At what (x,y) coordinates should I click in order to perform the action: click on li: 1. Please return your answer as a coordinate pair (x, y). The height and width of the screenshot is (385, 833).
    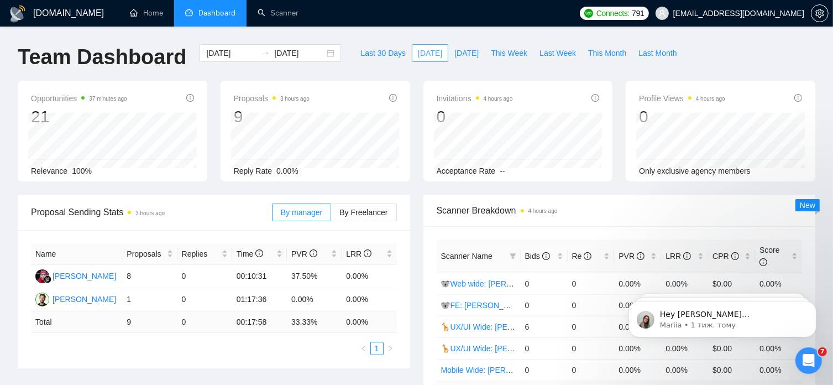
    Looking at the image, I should click on (377, 348).